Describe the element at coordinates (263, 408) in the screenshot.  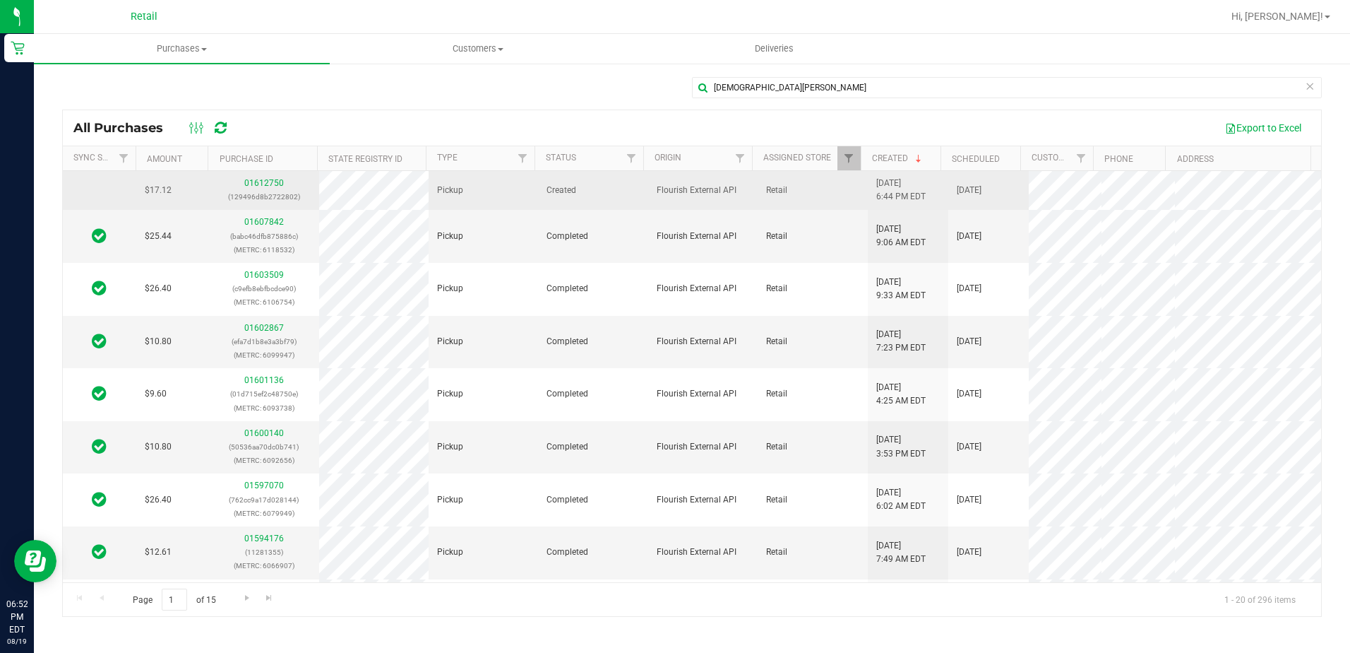
I see `p: (METRC: 6093738)` at that location.